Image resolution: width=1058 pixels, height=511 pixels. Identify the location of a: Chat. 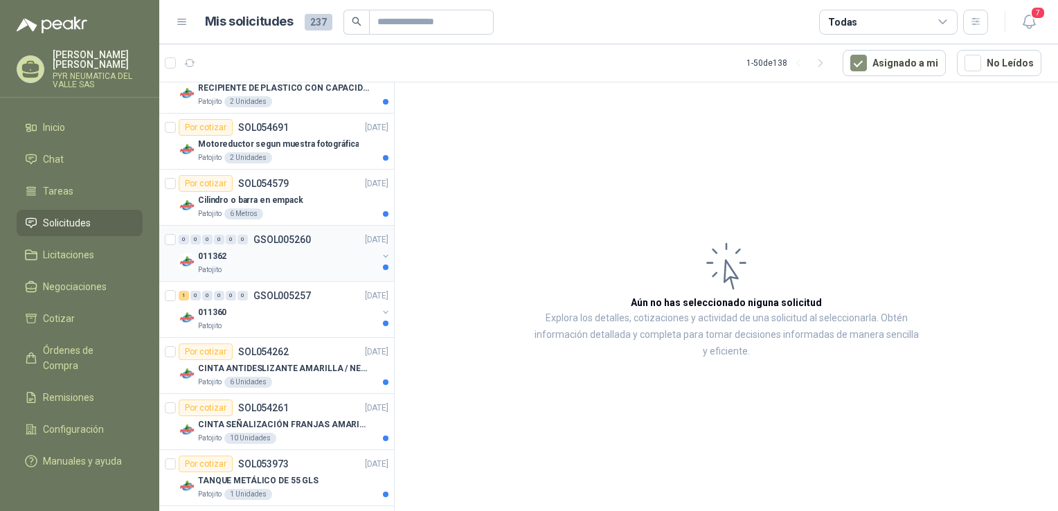
(80, 159).